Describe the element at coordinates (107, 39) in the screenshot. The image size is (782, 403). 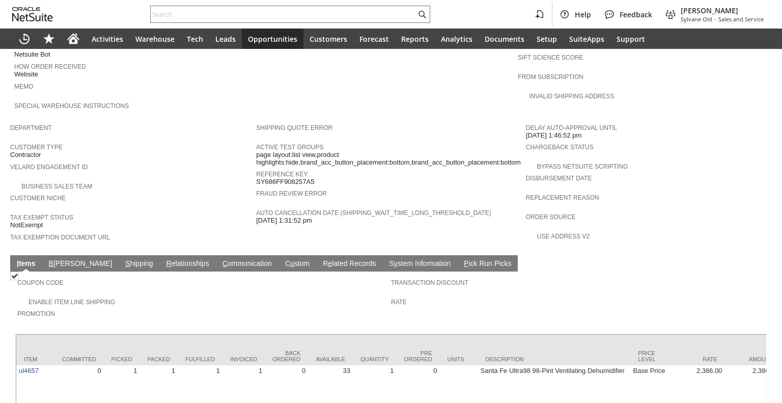
I see `span: Activities` at that location.